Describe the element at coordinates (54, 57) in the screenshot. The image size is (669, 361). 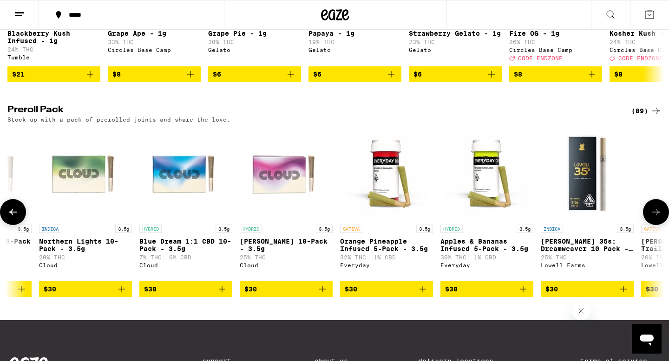
I see `div: Tumble` at that location.